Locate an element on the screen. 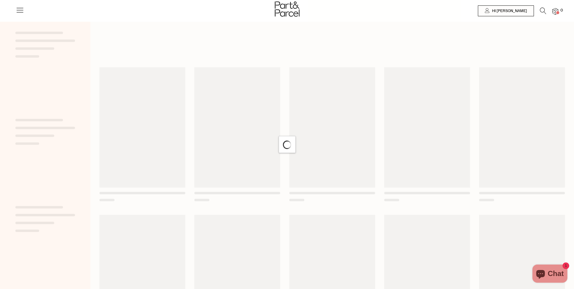 This screenshot has width=574, height=289. span: 0 is located at coordinates (562, 11).